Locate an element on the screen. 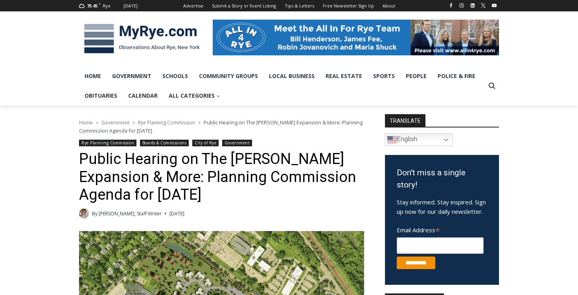 The width and height of the screenshot is (578, 295). nav: Breadcrumbs is located at coordinates (221, 127).